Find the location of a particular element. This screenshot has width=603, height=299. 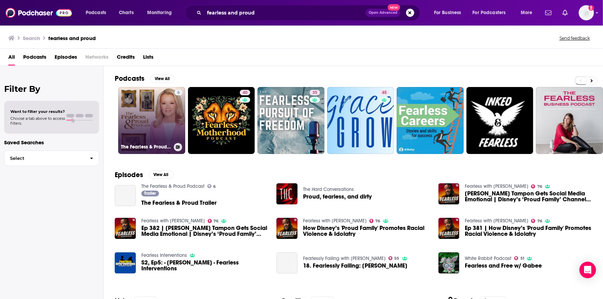

span: Logged in as BenLaurro is located at coordinates (586, 13).